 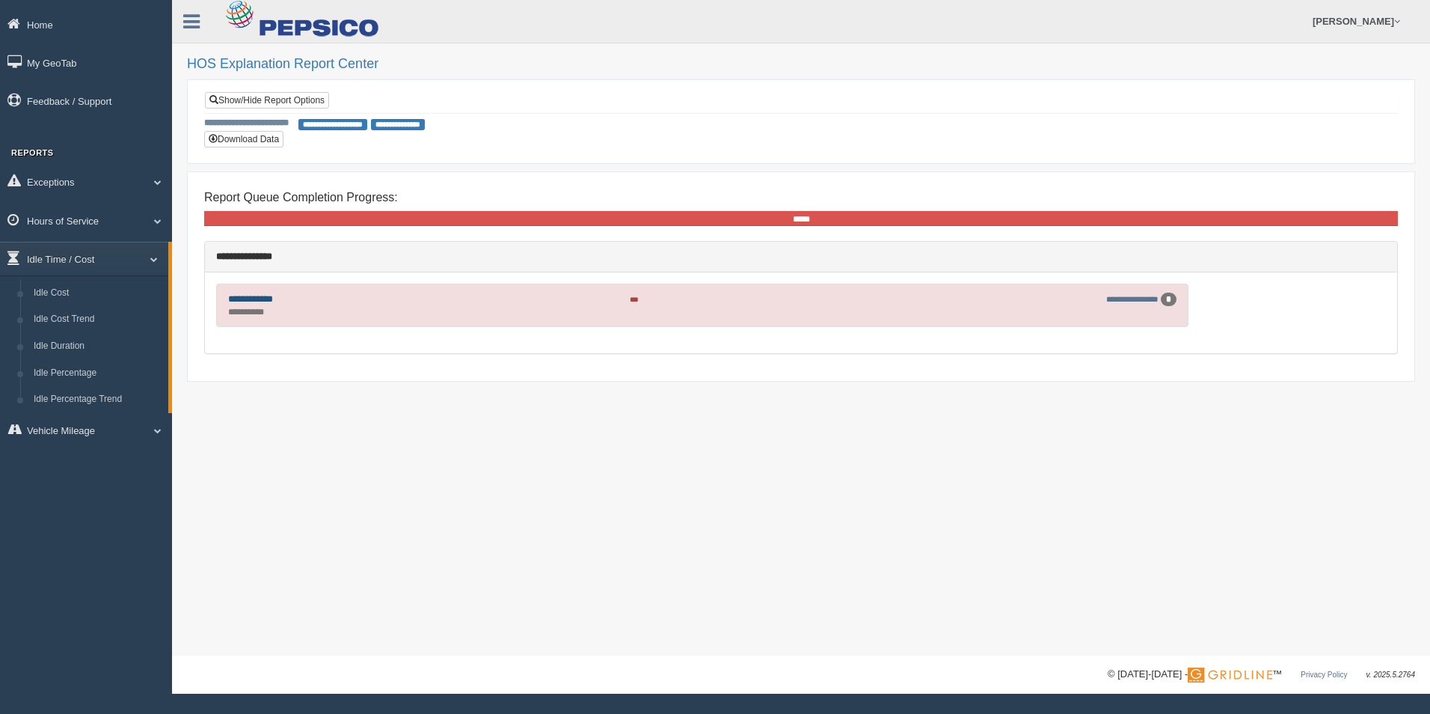 I want to click on button: Download Data, so click(x=244, y=139).